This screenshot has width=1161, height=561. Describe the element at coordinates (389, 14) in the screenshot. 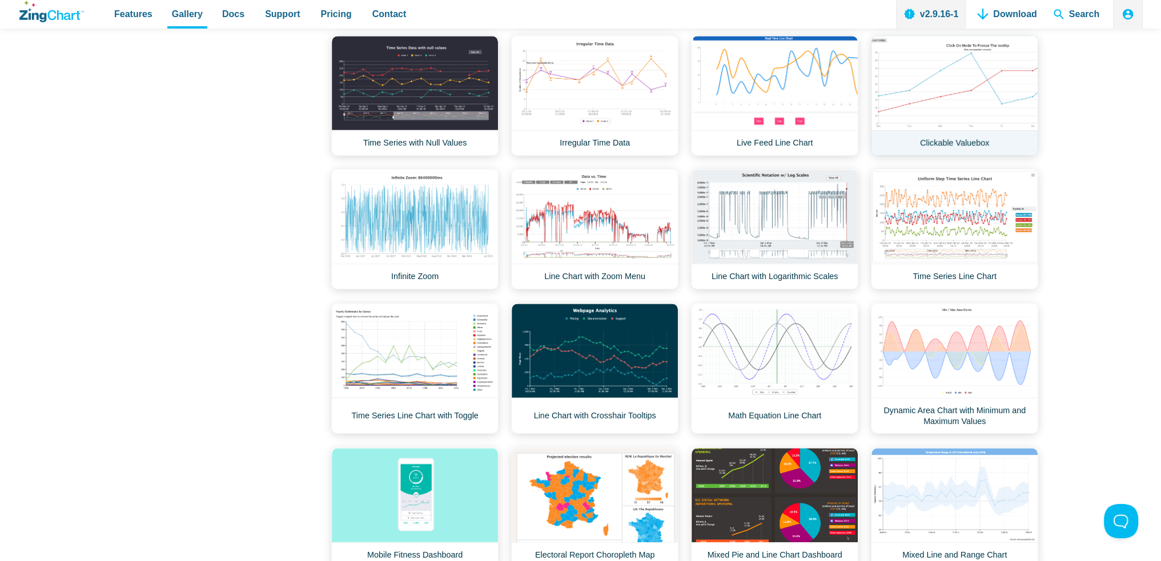

I see `span: Contact` at that location.